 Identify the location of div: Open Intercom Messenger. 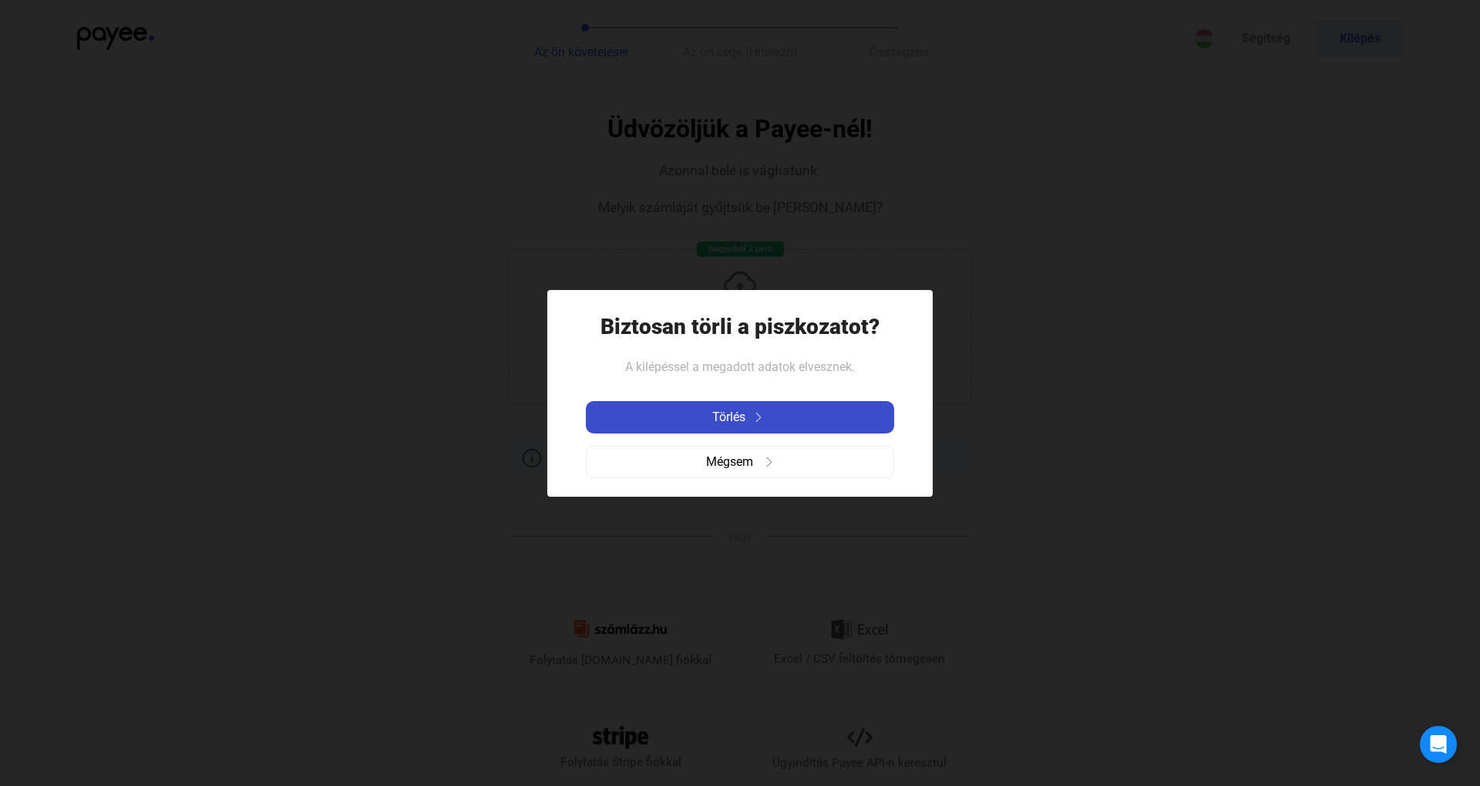
(1439, 744).